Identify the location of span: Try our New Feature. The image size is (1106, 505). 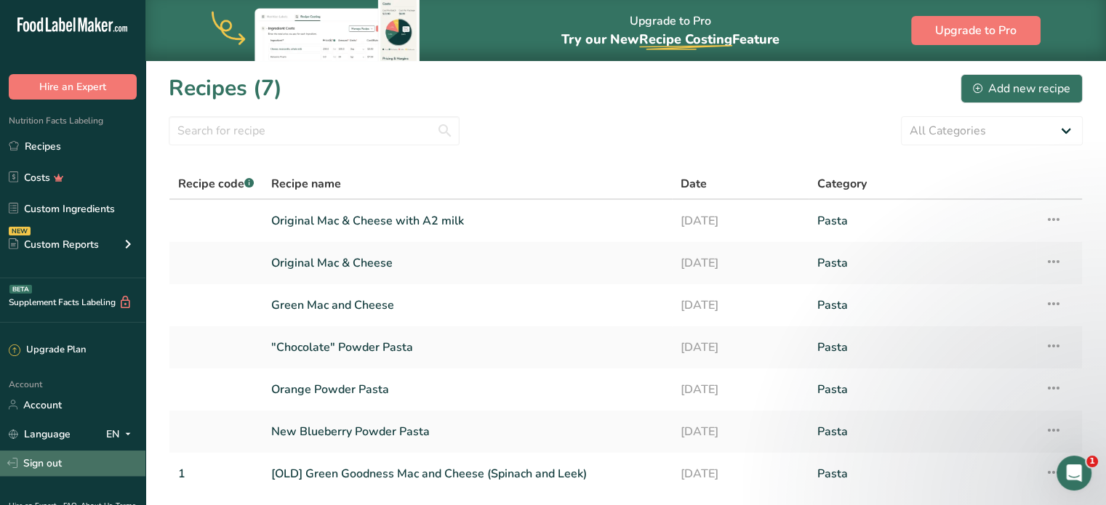
(671, 39).